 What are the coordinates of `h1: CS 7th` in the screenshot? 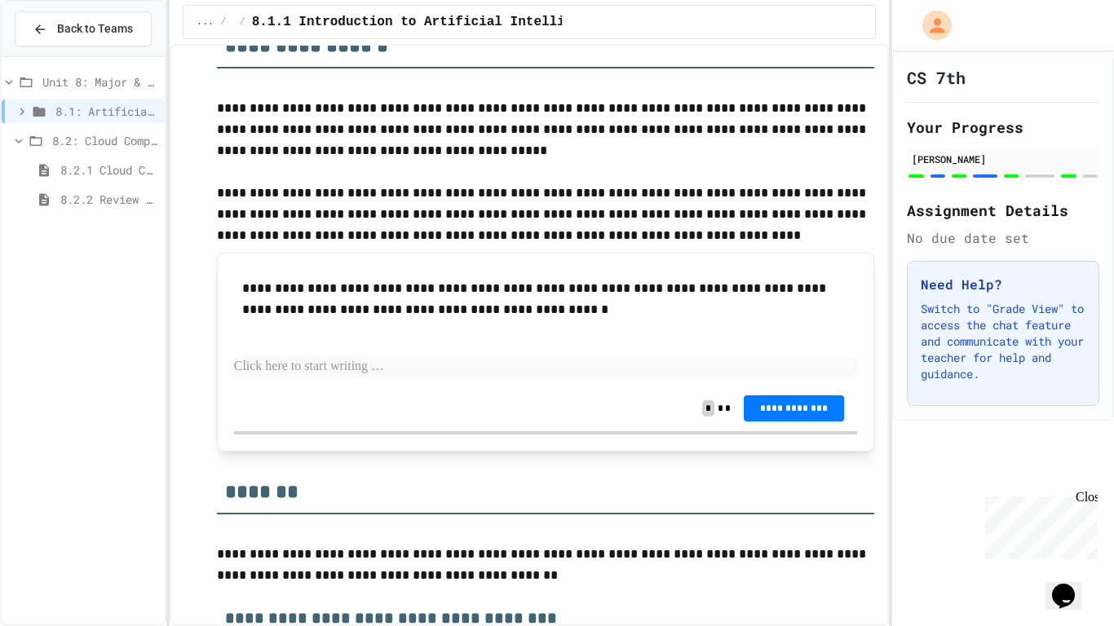 It's located at (936, 77).